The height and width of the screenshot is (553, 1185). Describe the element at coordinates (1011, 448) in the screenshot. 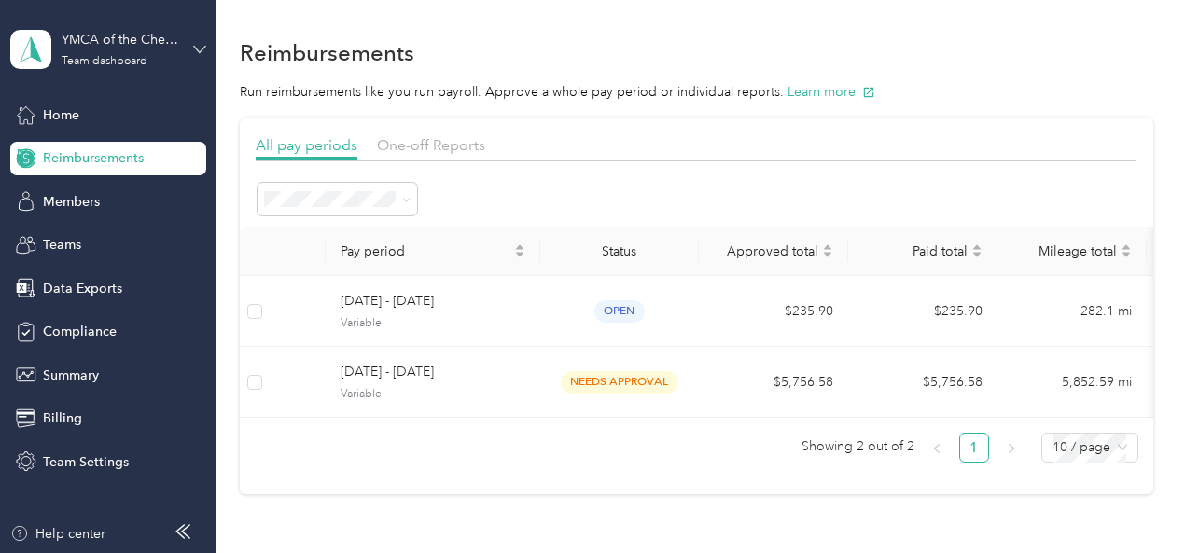

I see `li: Next Page` at that location.